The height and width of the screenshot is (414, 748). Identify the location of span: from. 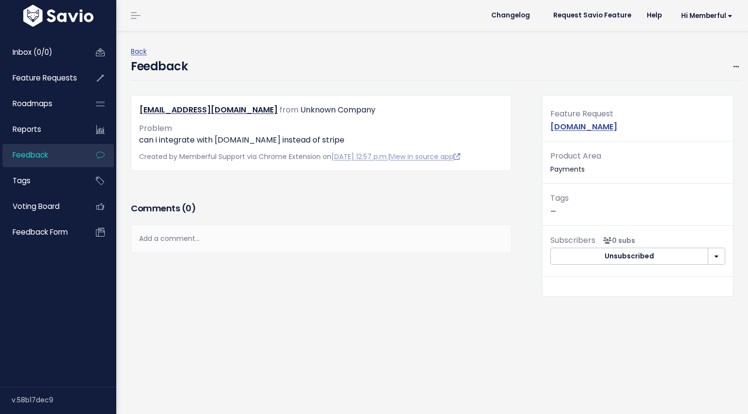
(289, 109).